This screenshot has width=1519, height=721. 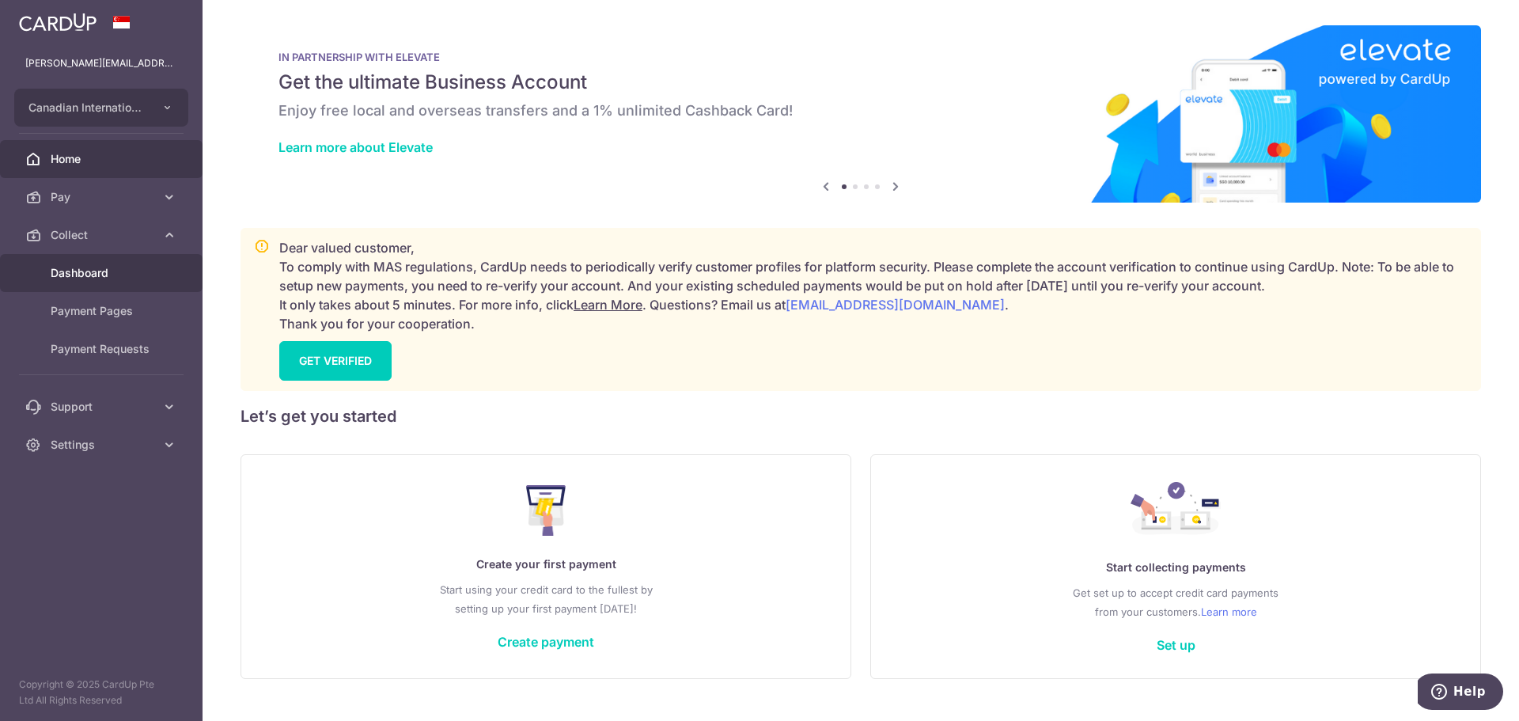 I want to click on span: Help, so click(x=51, y=18).